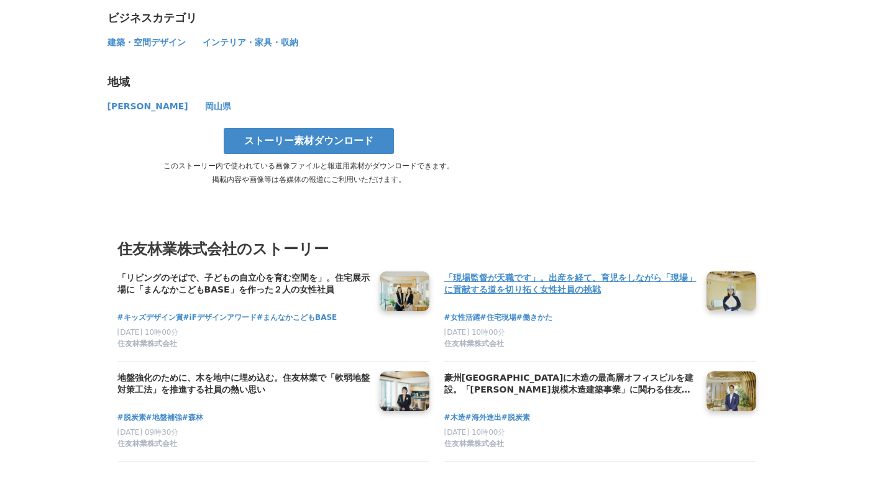  What do you see at coordinates (498, 318) in the screenshot?
I see `span: #住宅現場` at bounding box center [498, 318].